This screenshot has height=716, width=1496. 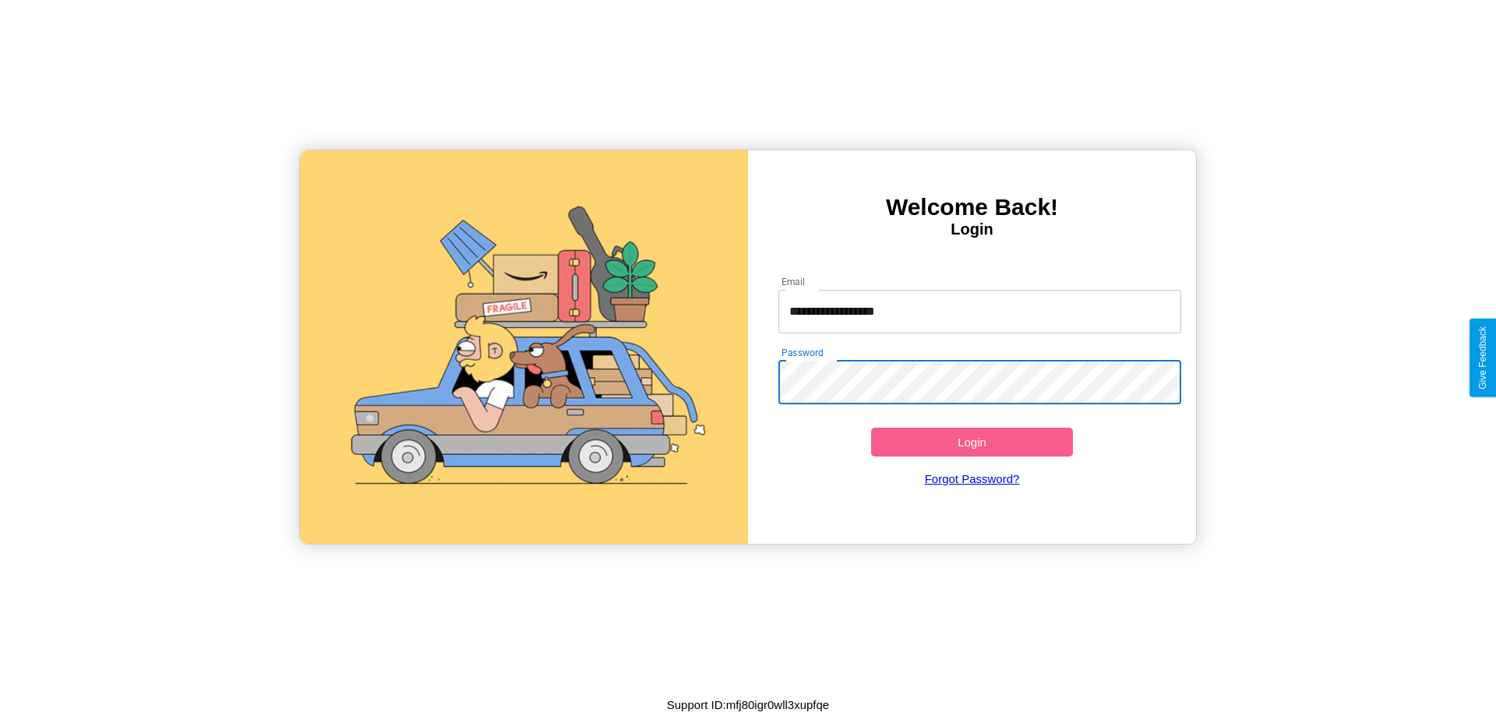 What do you see at coordinates (524, 347) in the screenshot?
I see `img: gif` at bounding box center [524, 347].